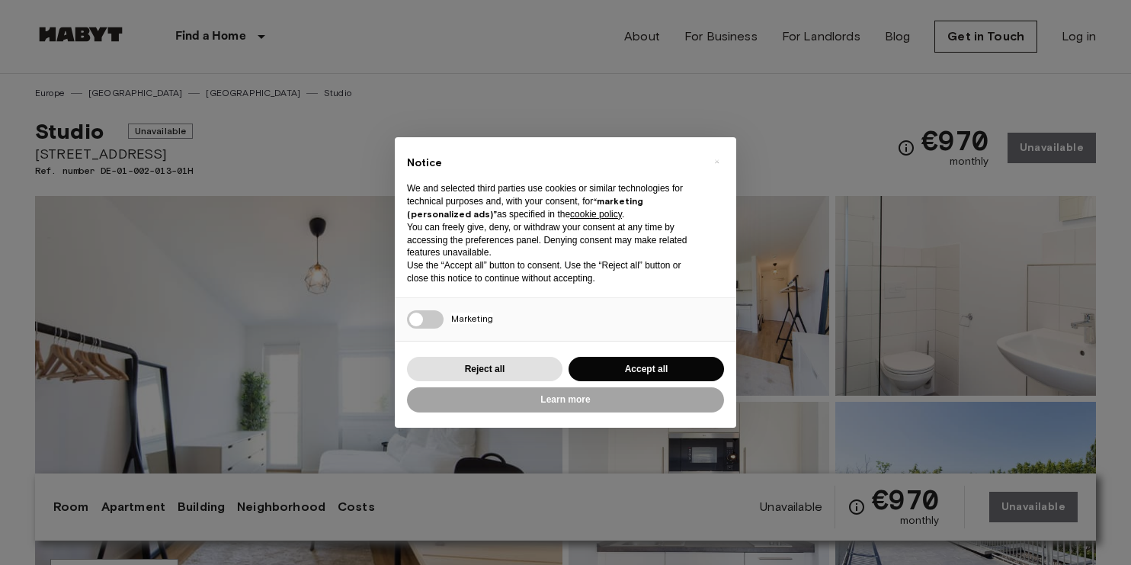 The height and width of the screenshot is (565, 1131). Describe the element at coordinates (553, 240) in the screenshot. I see `p: You can freely give, deny, or withdraw your consent at any time by accessing the preferences pane...` at that location.